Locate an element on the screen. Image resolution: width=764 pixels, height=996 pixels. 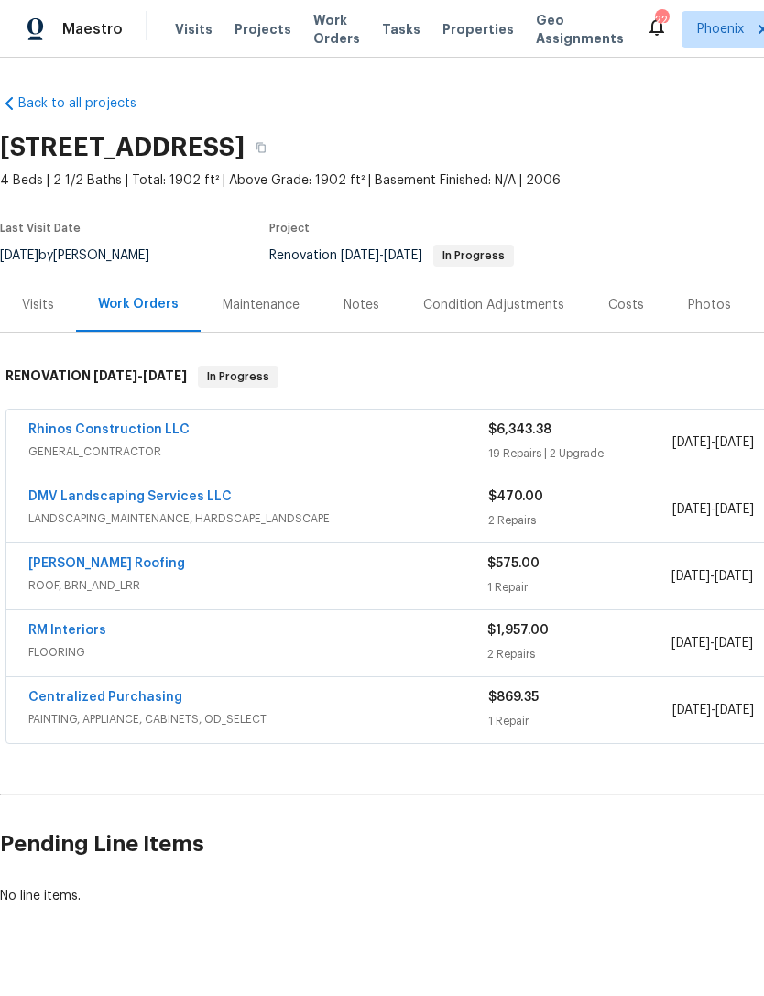
a: DMV Landscaping Services LLC is located at coordinates (130, 497).